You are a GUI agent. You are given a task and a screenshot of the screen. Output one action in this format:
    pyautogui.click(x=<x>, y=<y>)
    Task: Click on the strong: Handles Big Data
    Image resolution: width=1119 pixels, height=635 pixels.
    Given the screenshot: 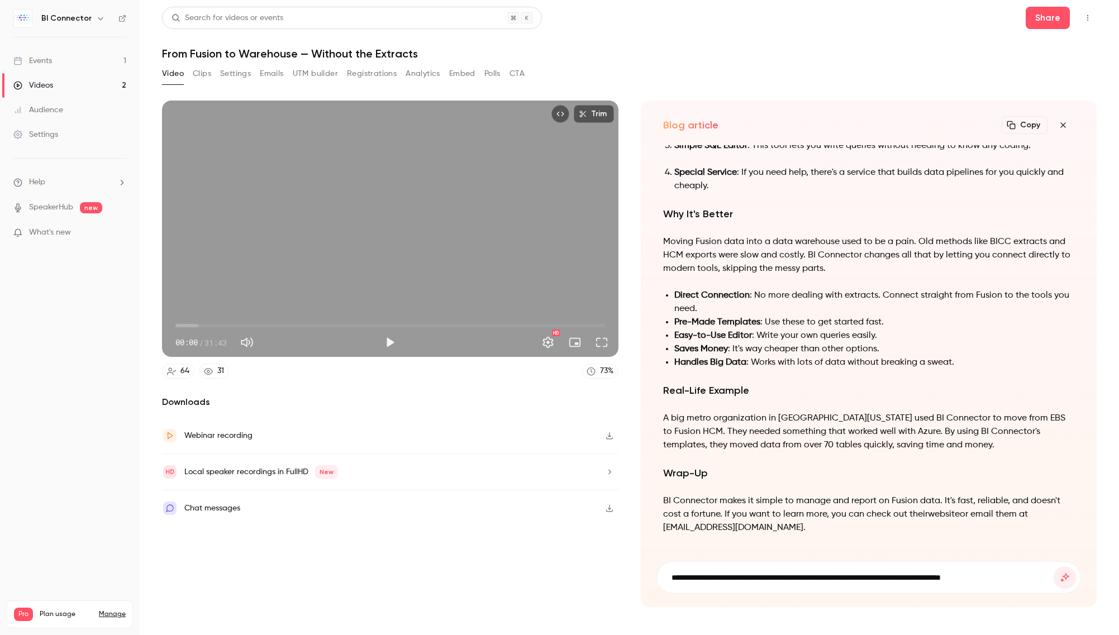 What is the action you would take?
    pyautogui.click(x=710, y=363)
    